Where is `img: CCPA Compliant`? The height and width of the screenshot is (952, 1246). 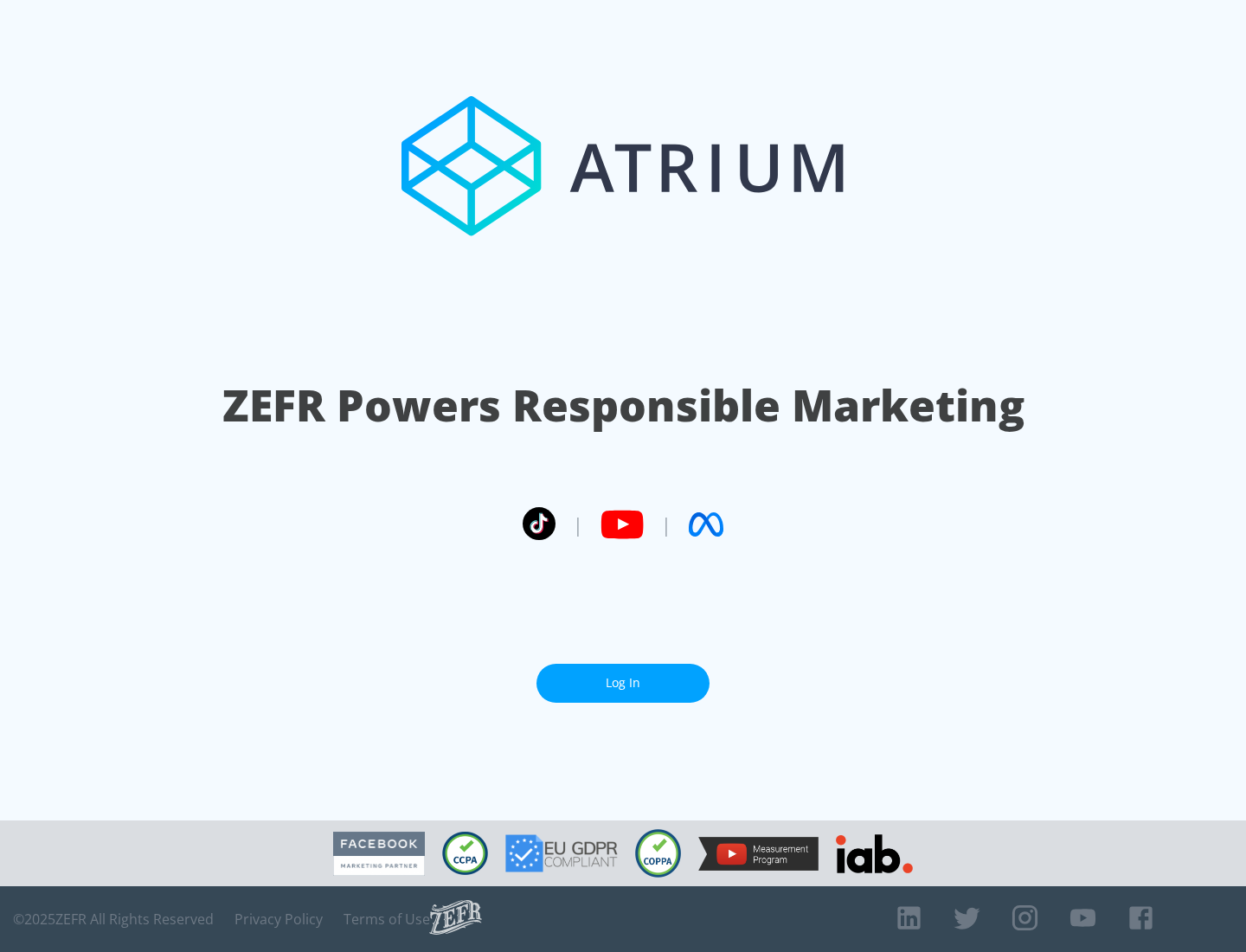
img: CCPA Compliant is located at coordinates (465, 853).